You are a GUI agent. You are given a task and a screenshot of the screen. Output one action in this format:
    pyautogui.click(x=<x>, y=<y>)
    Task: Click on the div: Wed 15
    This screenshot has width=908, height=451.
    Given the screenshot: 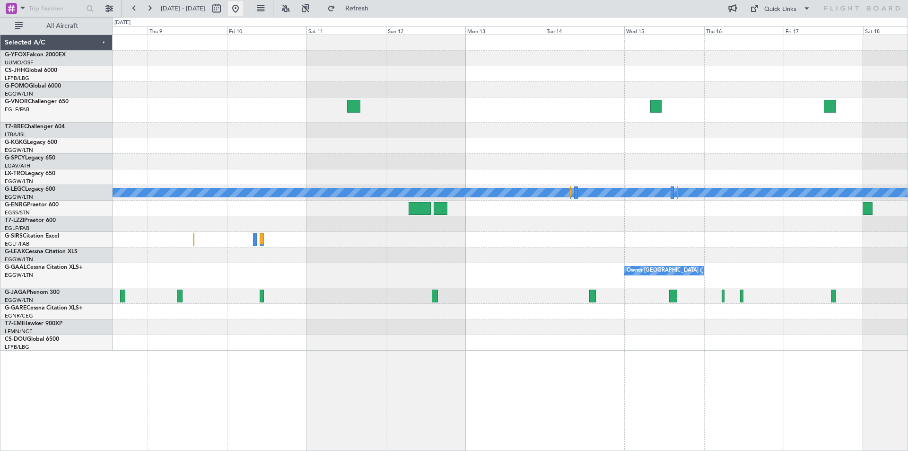 What is the action you would take?
    pyautogui.click(x=664, y=30)
    